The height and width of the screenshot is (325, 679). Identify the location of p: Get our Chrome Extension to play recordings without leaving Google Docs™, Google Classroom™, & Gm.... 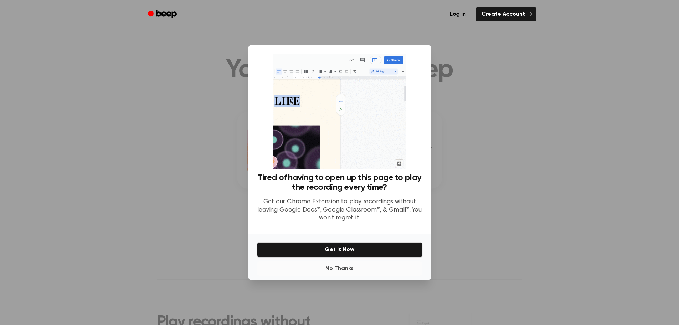
(340, 210).